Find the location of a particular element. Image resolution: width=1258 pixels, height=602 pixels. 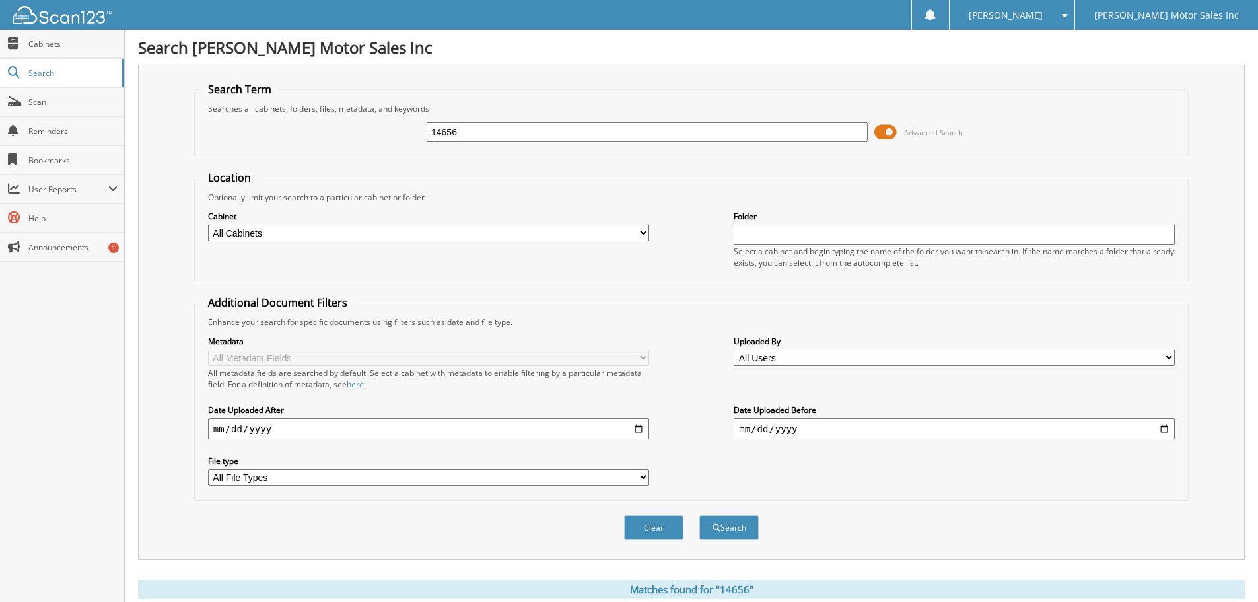

legend: Location is located at coordinates (229, 178).